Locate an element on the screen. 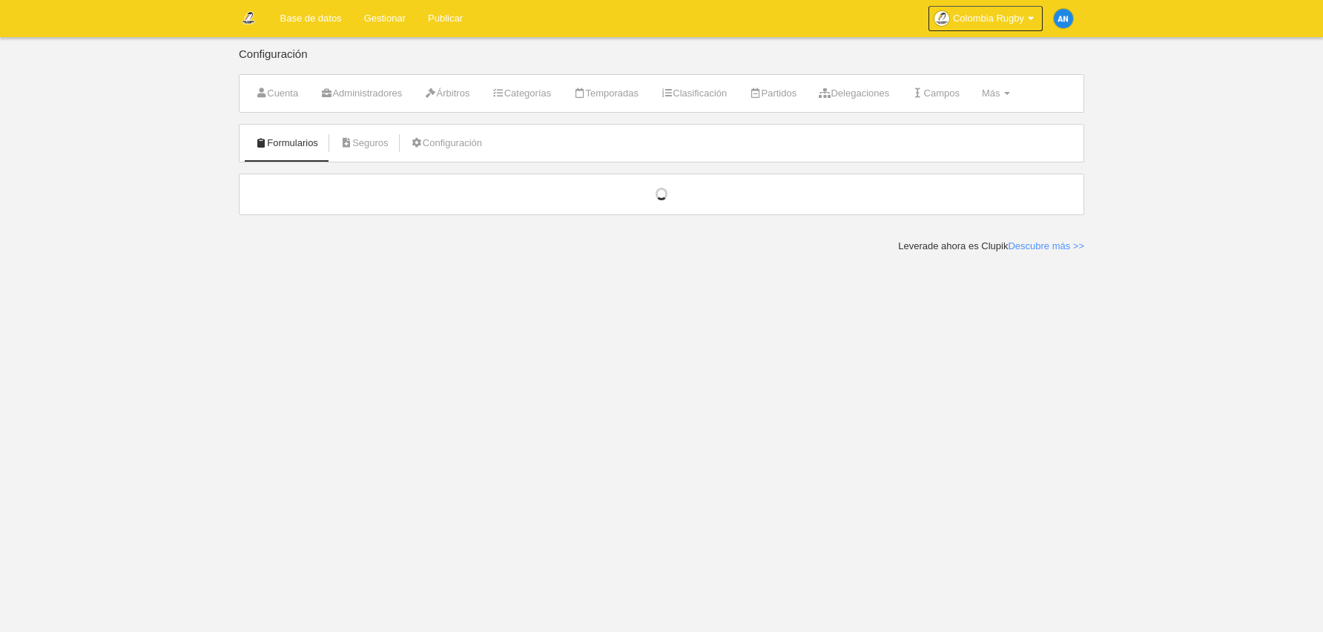 This screenshot has width=1323, height=632. a: Configuración is located at coordinates (447, 143).